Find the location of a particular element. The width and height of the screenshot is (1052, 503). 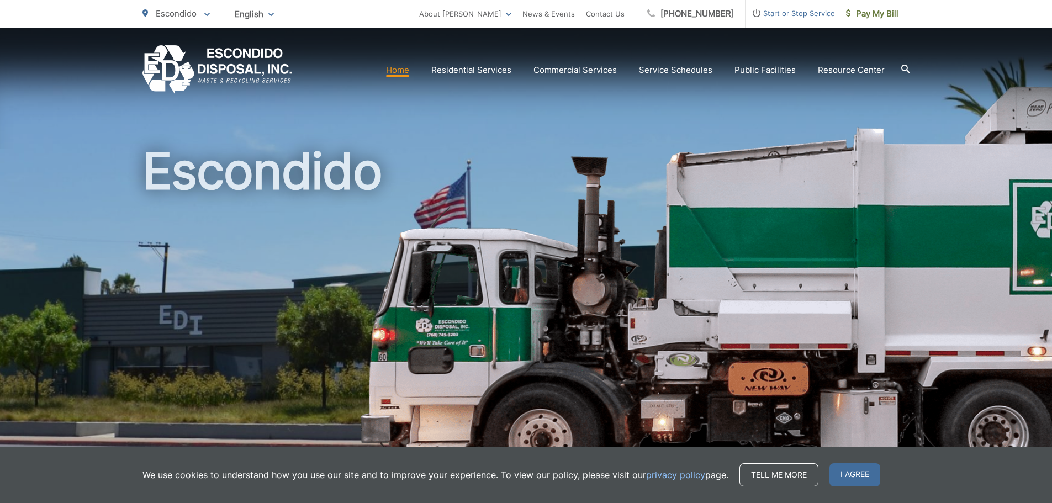

a: Commercial Services is located at coordinates (575, 70).